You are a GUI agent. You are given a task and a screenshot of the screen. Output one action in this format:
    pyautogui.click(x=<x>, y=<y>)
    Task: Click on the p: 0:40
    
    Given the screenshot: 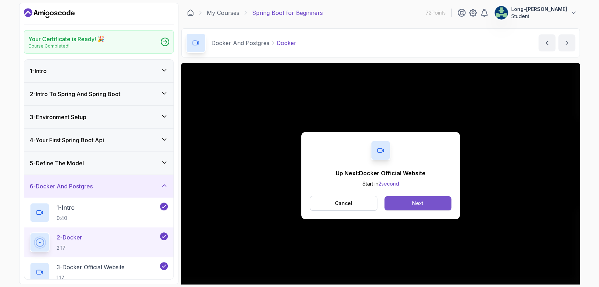 What is the action you would take?
    pyautogui.click(x=66, y=218)
    